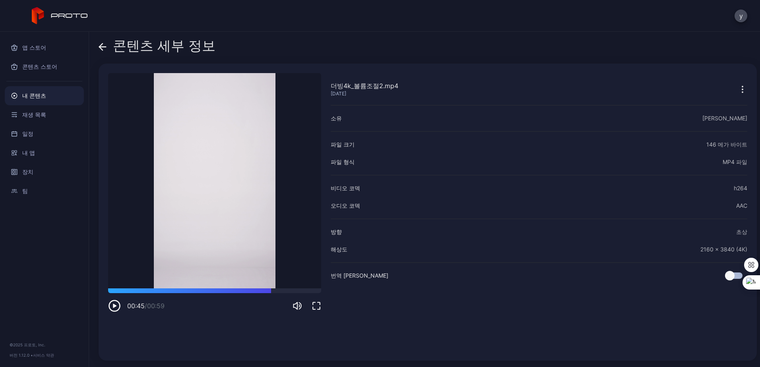 Image resolution: width=760 pixels, height=367 pixels. I want to click on div: 초상, so click(742, 232).